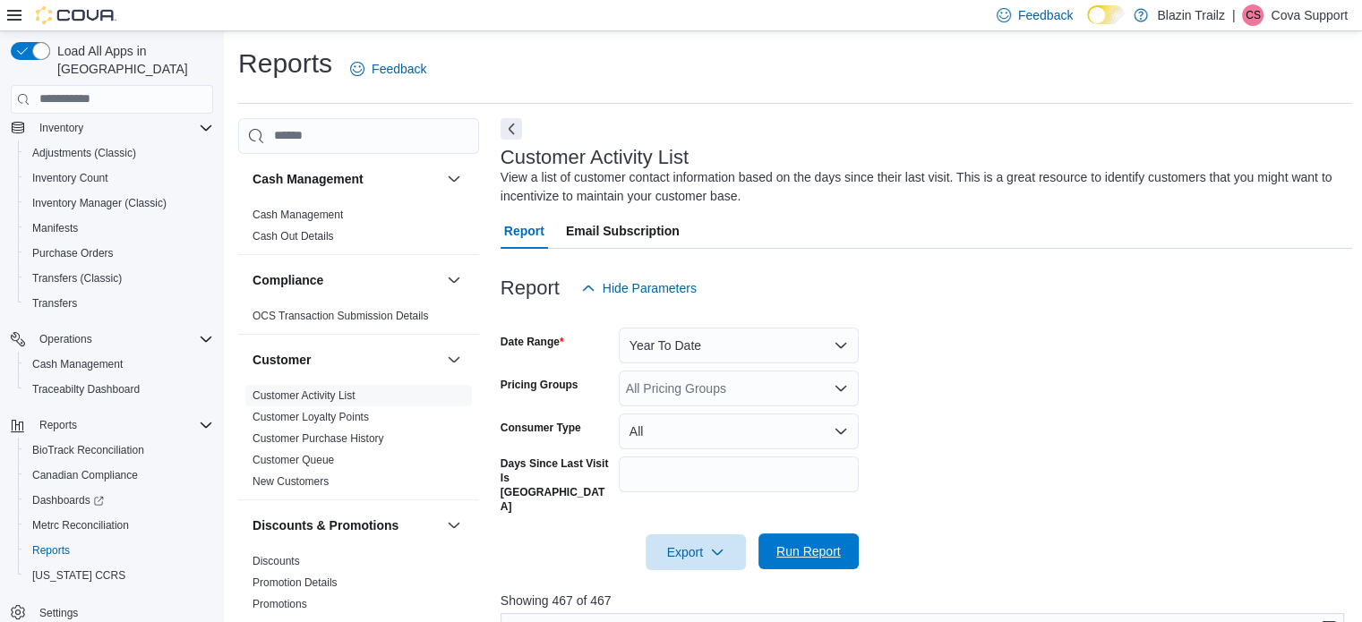  What do you see at coordinates (119, 450) in the screenshot?
I see `button: BioTrack Reconciliation` at bounding box center [119, 450].